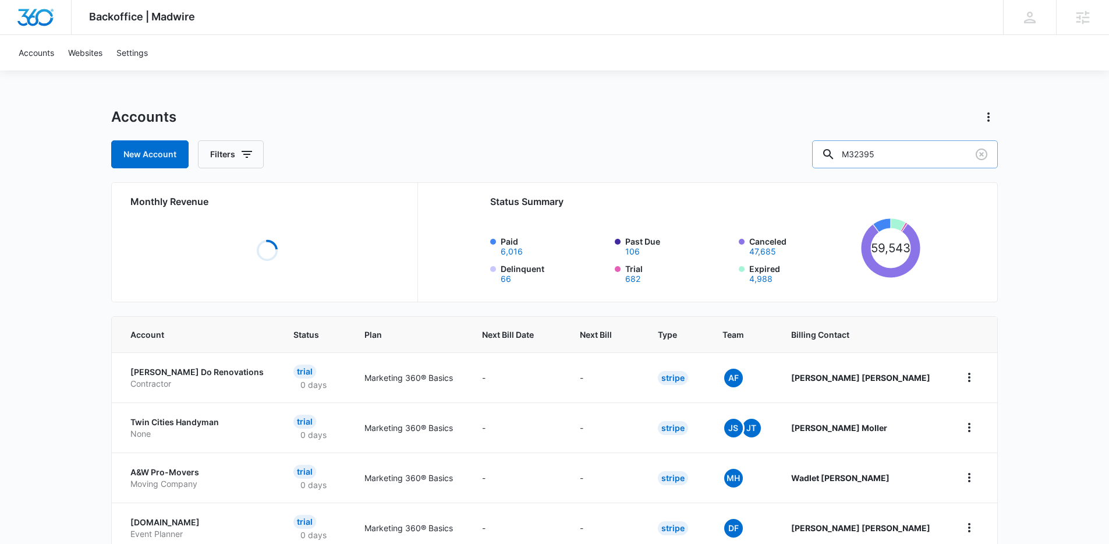  What do you see at coordinates (189, 334) in the screenshot?
I see `span: Account` at bounding box center [189, 334].